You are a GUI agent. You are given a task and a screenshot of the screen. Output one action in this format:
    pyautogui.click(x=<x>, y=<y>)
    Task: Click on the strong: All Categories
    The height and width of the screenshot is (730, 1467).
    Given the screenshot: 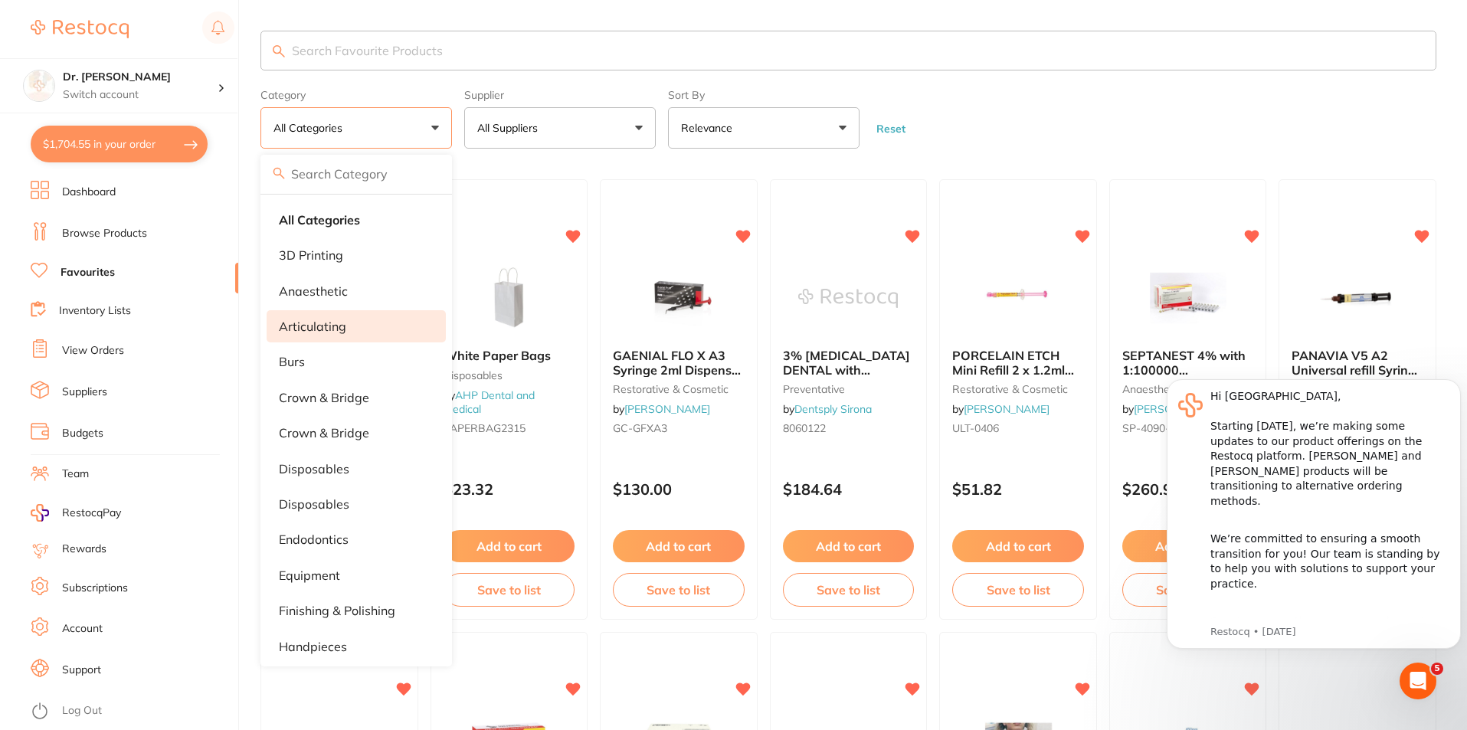 What is the action you would take?
    pyautogui.click(x=320, y=220)
    